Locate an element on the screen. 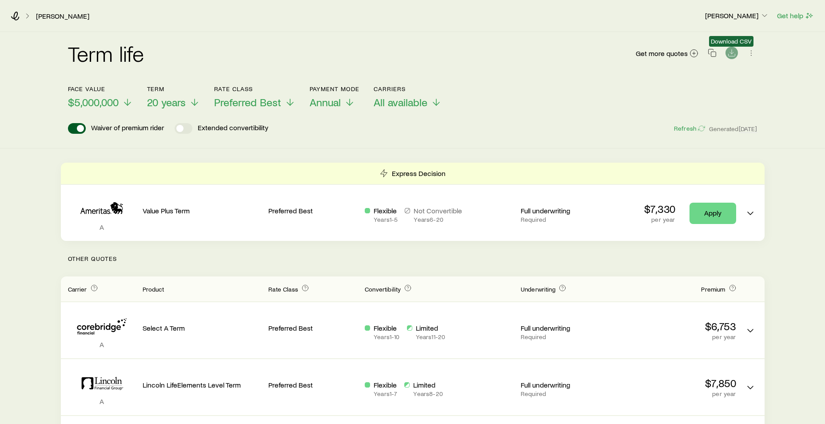  button: CarriersAll available is located at coordinates (407, 97).